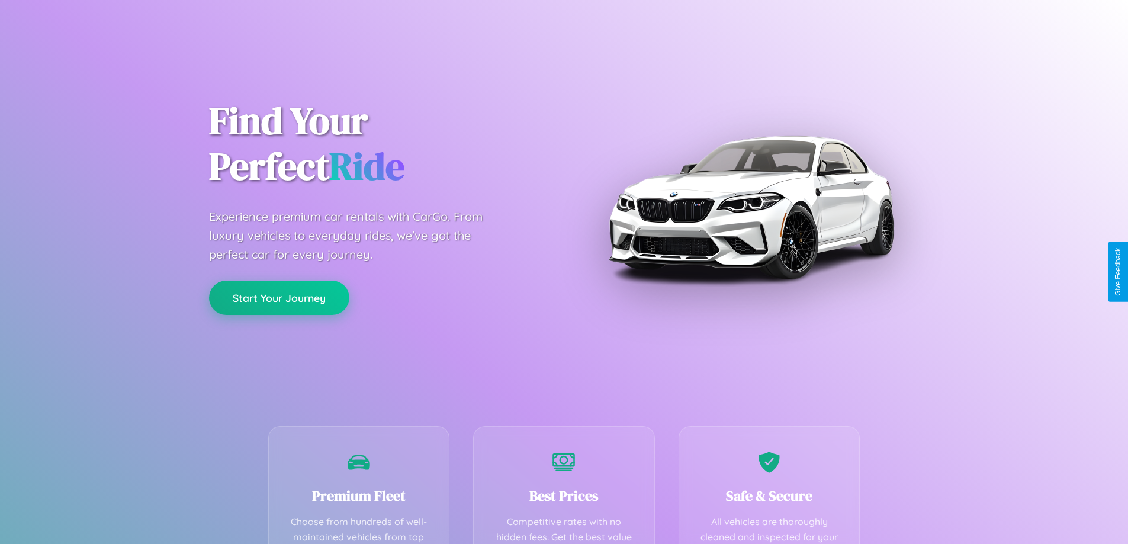 Image resolution: width=1128 pixels, height=544 pixels. I want to click on h3: Safe & Secure, so click(769, 496).